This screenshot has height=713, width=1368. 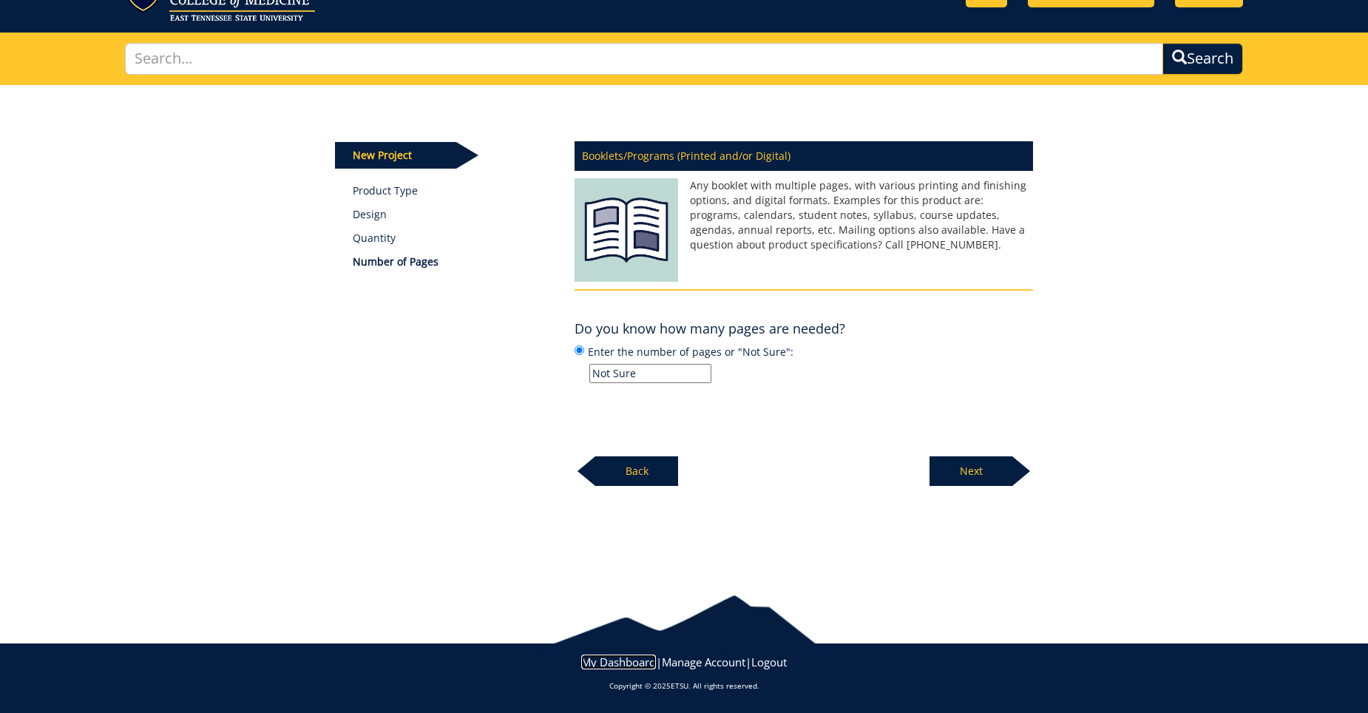 I want to click on p: Next, so click(x=971, y=471).